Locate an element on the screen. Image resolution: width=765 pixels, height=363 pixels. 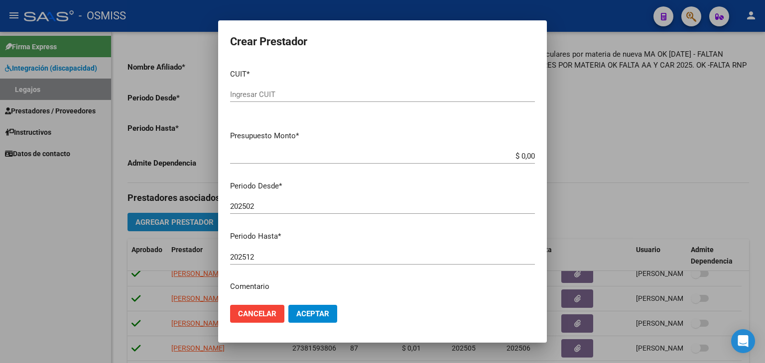
p: Presupuesto Monto is located at coordinates (382, 136).